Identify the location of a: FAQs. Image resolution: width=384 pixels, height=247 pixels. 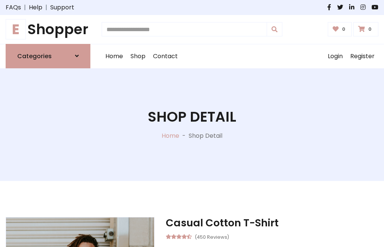
(13, 7).